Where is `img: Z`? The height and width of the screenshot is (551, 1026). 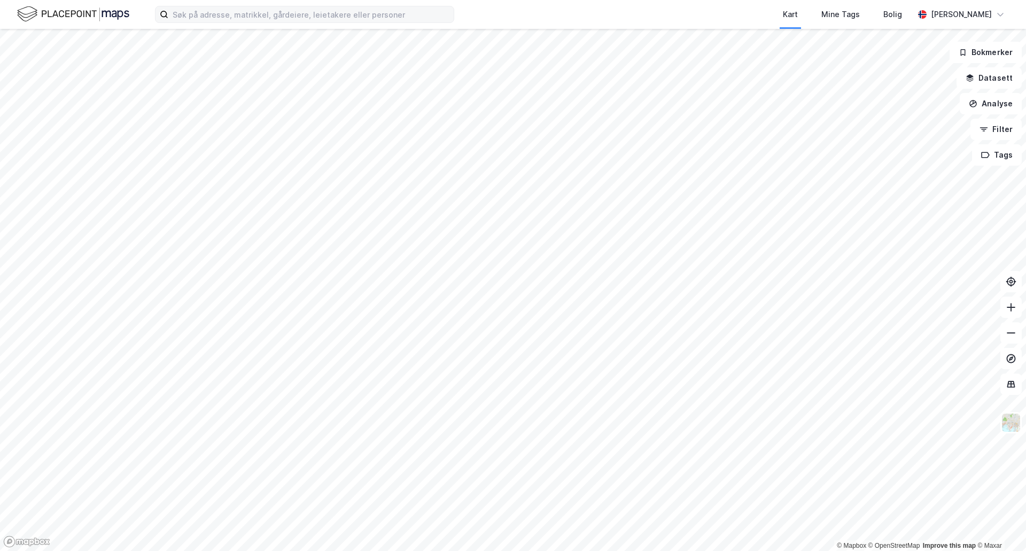 img: Z is located at coordinates (1011, 423).